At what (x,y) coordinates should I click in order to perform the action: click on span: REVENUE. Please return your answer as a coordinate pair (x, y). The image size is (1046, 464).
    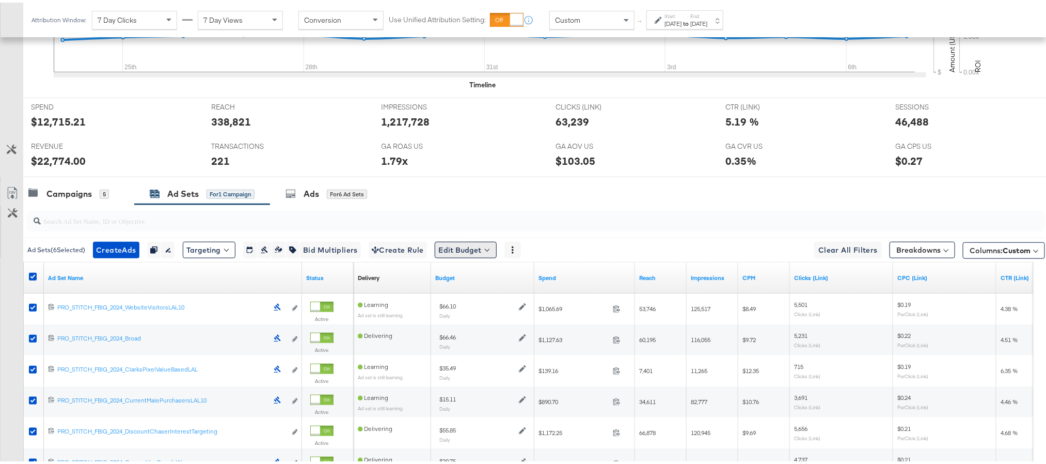
    Looking at the image, I should click on (70, 144).